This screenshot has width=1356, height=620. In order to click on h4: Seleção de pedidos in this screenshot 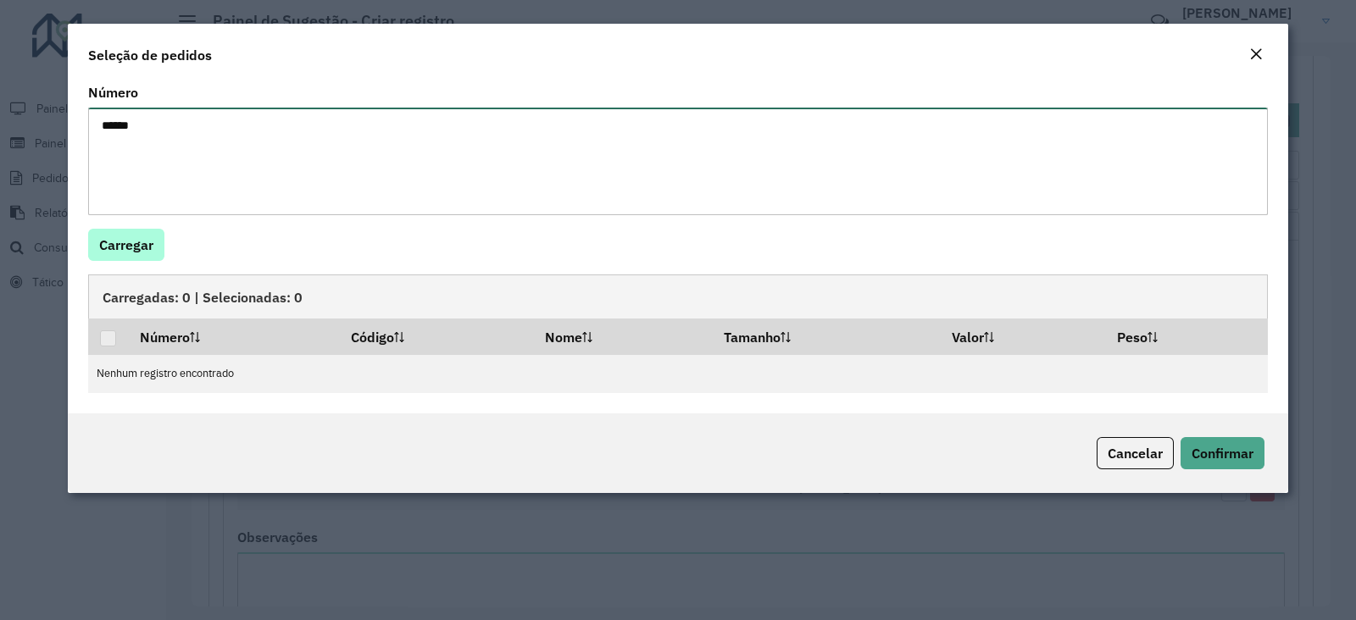, I will do `click(150, 55)`.